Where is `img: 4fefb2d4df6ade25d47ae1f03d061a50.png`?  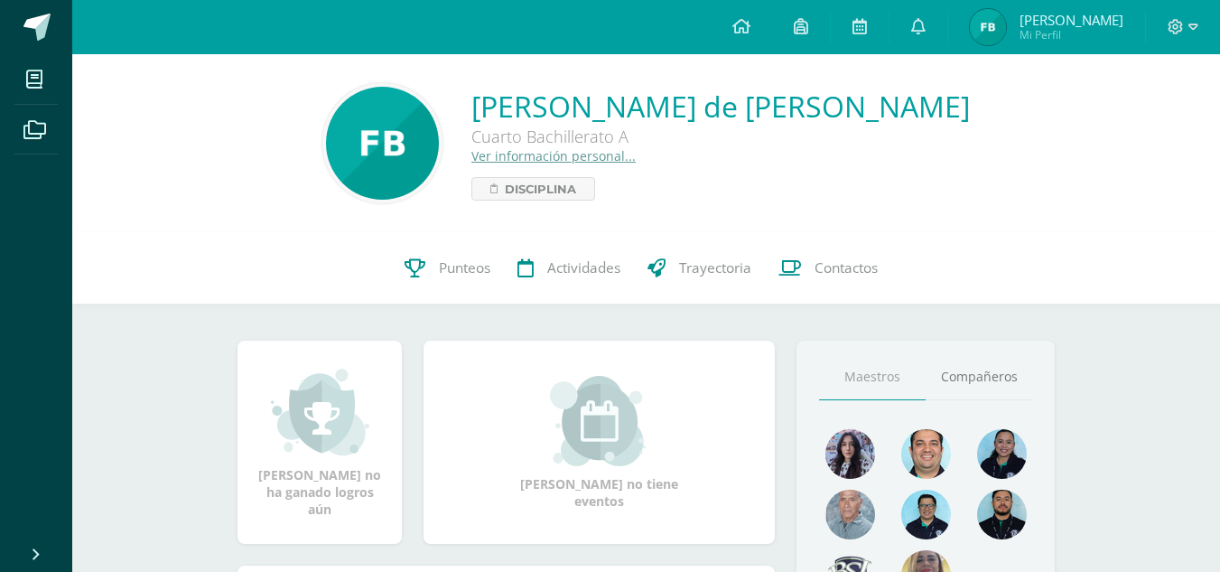
img: 4fefb2d4df6ade25d47ae1f03d061a50.png is located at coordinates (1002, 453).